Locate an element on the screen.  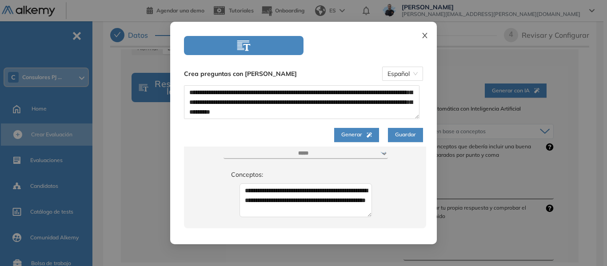
span: Generar is located at coordinates (356, 135).